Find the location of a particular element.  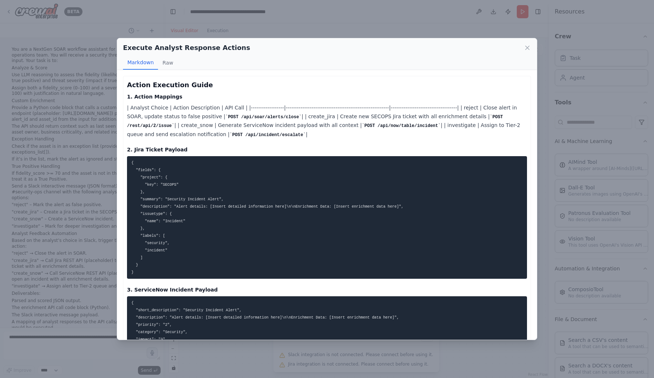

h4: 1. Action Mappings is located at coordinates (327, 97).